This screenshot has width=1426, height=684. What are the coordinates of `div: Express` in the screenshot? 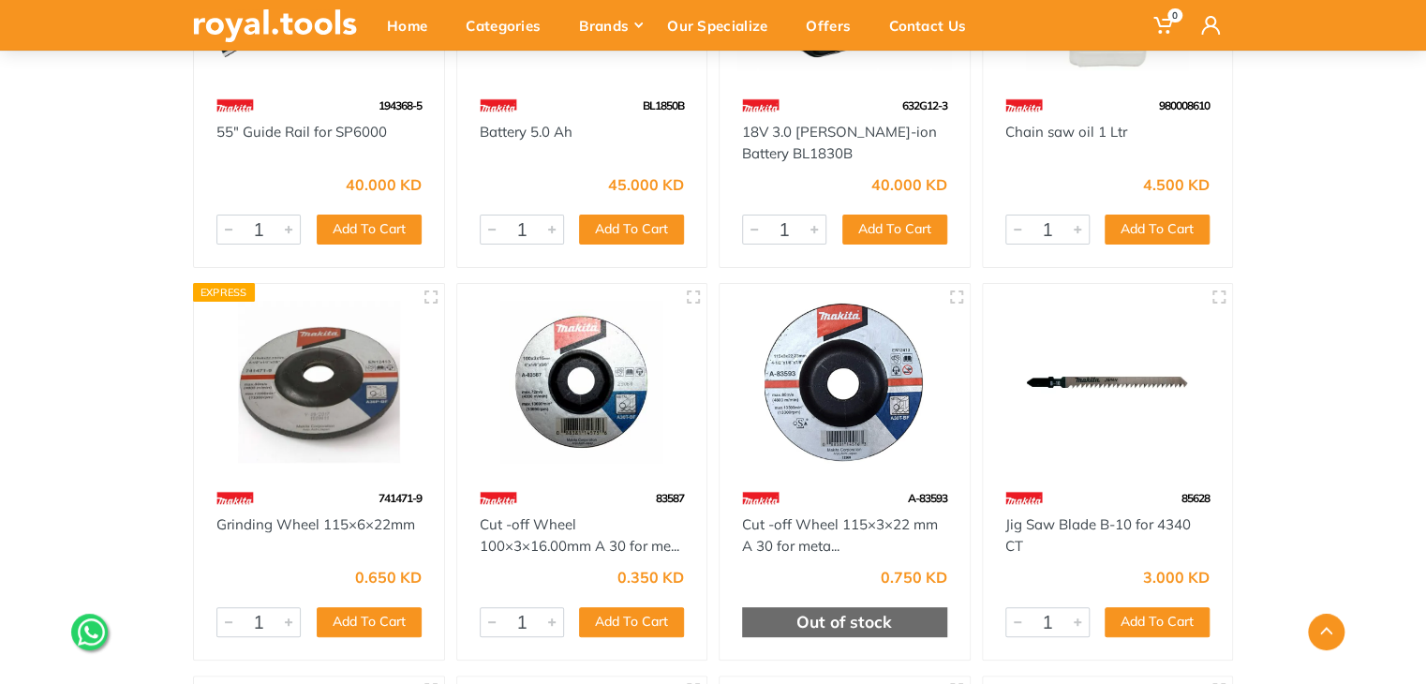 It's located at (224, 292).